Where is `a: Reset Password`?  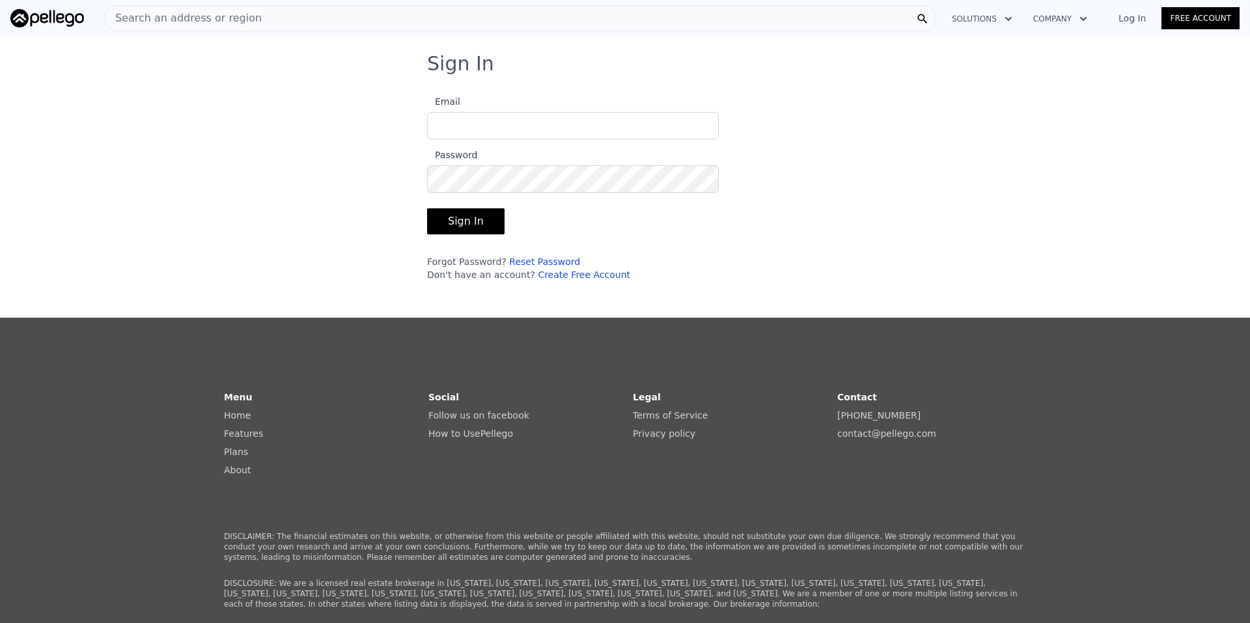
a: Reset Password is located at coordinates (544, 262).